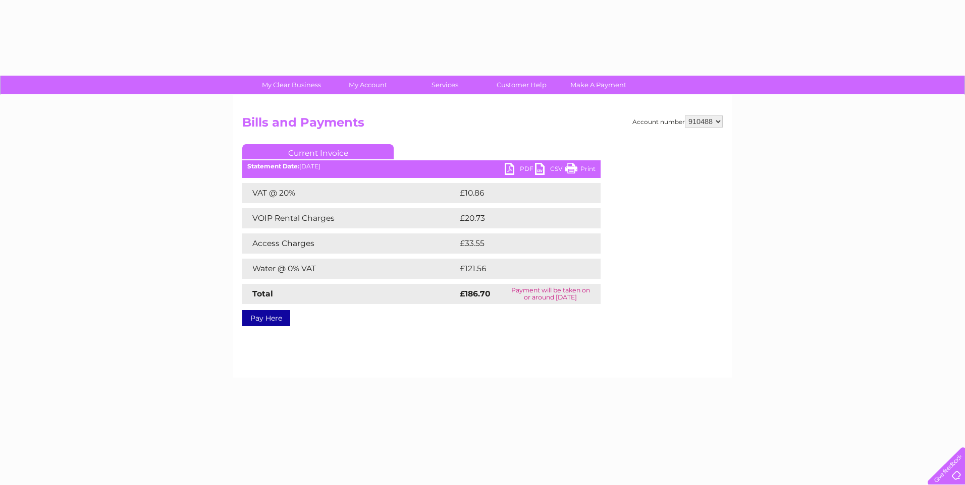 This screenshot has height=485, width=965. What do you see at coordinates (550, 170) in the screenshot?
I see `a: CSV` at bounding box center [550, 170].